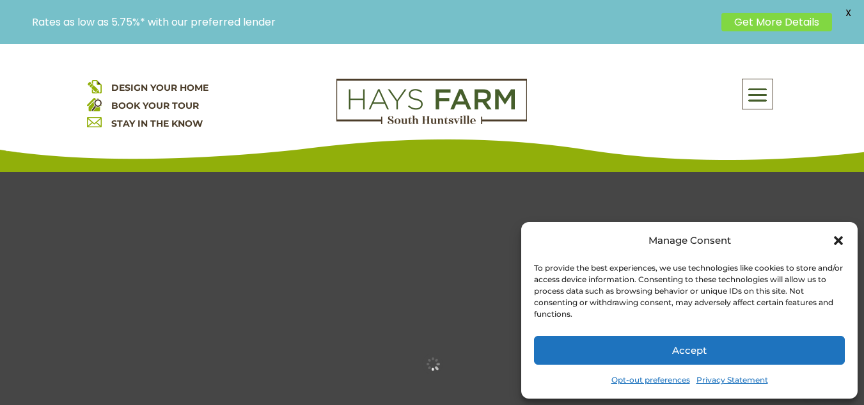 The image size is (864, 405). I want to click on div: Manage Consent, so click(689, 240).